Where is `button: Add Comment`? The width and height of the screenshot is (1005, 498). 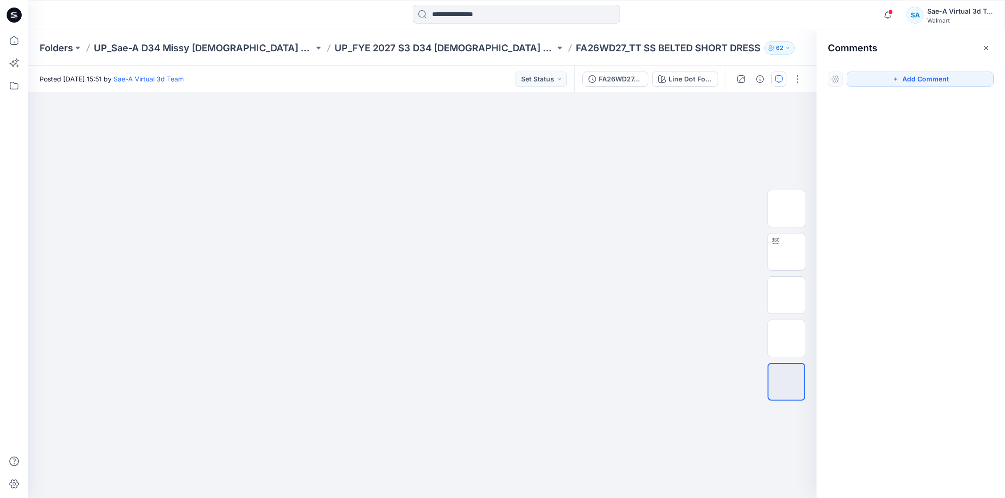
button: Add Comment is located at coordinates (920, 79).